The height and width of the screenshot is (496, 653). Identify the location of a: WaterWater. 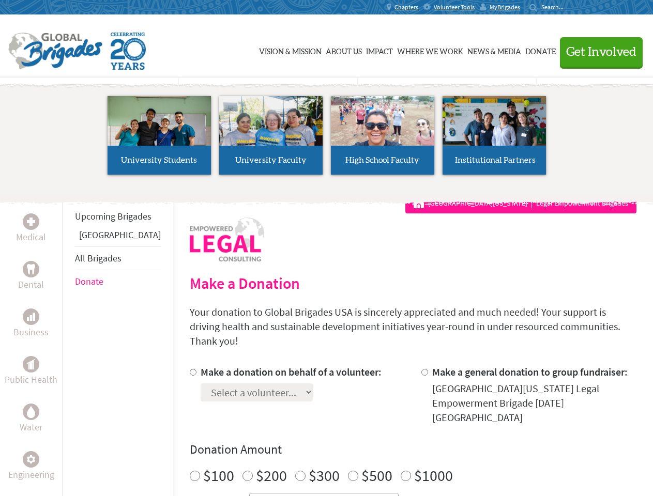
(31, 419).